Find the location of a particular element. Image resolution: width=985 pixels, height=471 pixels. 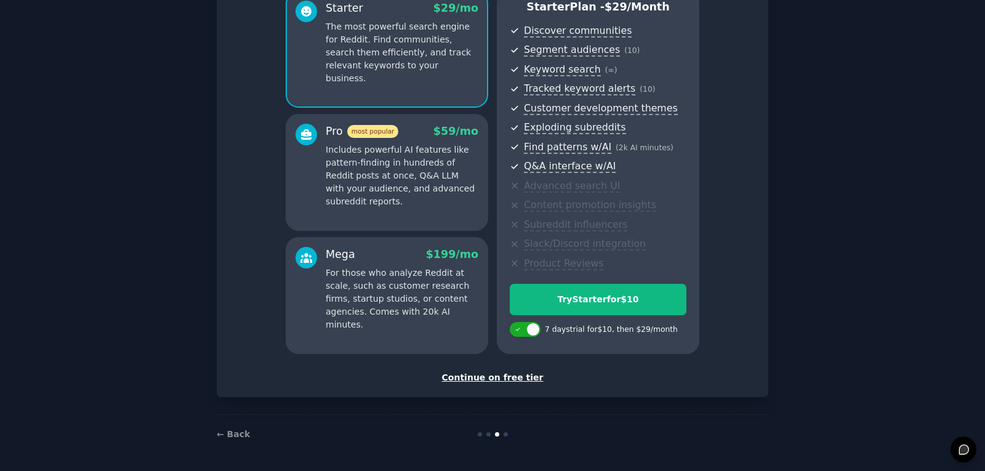

span: Product Reviews is located at coordinates (563, 263).